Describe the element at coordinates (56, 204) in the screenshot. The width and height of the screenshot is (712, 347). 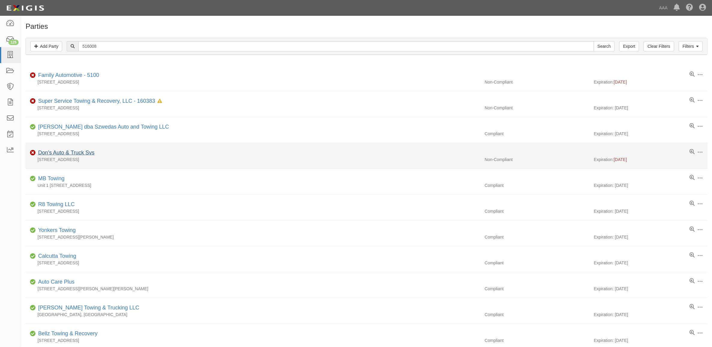
I see `a: R8 Towing LLC` at that location.